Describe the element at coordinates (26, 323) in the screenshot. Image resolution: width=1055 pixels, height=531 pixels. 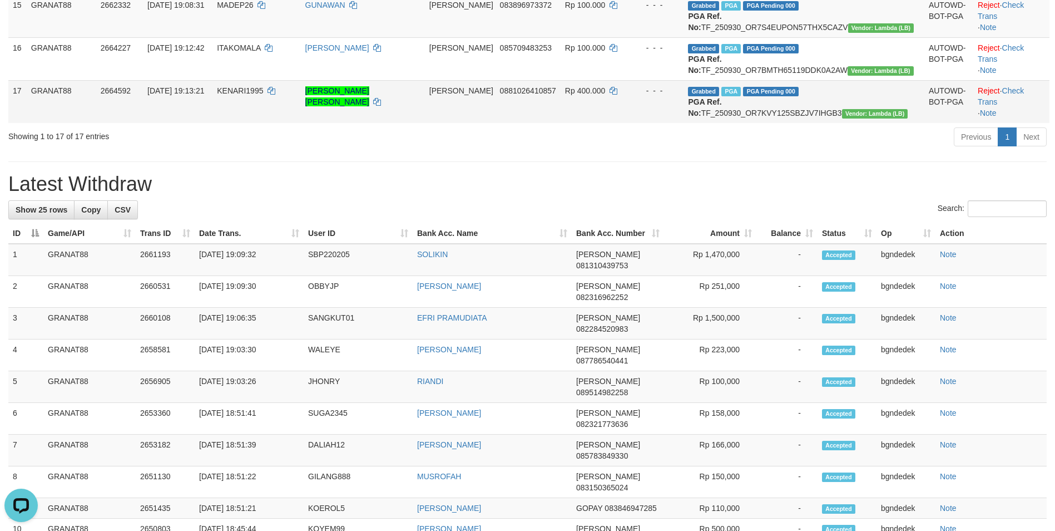
I see `td: 3` at that location.